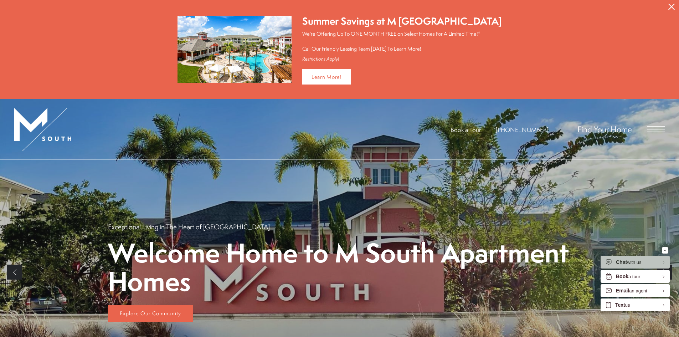  I want to click on p: Welcome Home to M South Apartment Homes, so click(340, 267).